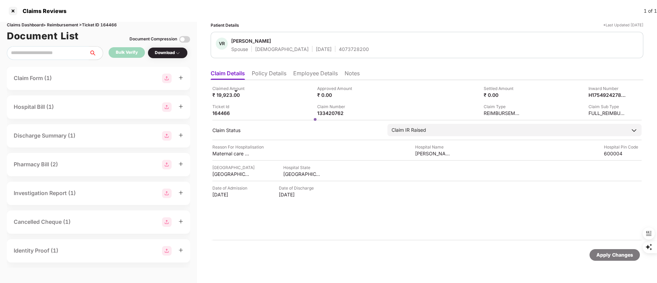  I want to click on div: Claim Type, so click(503, 107).